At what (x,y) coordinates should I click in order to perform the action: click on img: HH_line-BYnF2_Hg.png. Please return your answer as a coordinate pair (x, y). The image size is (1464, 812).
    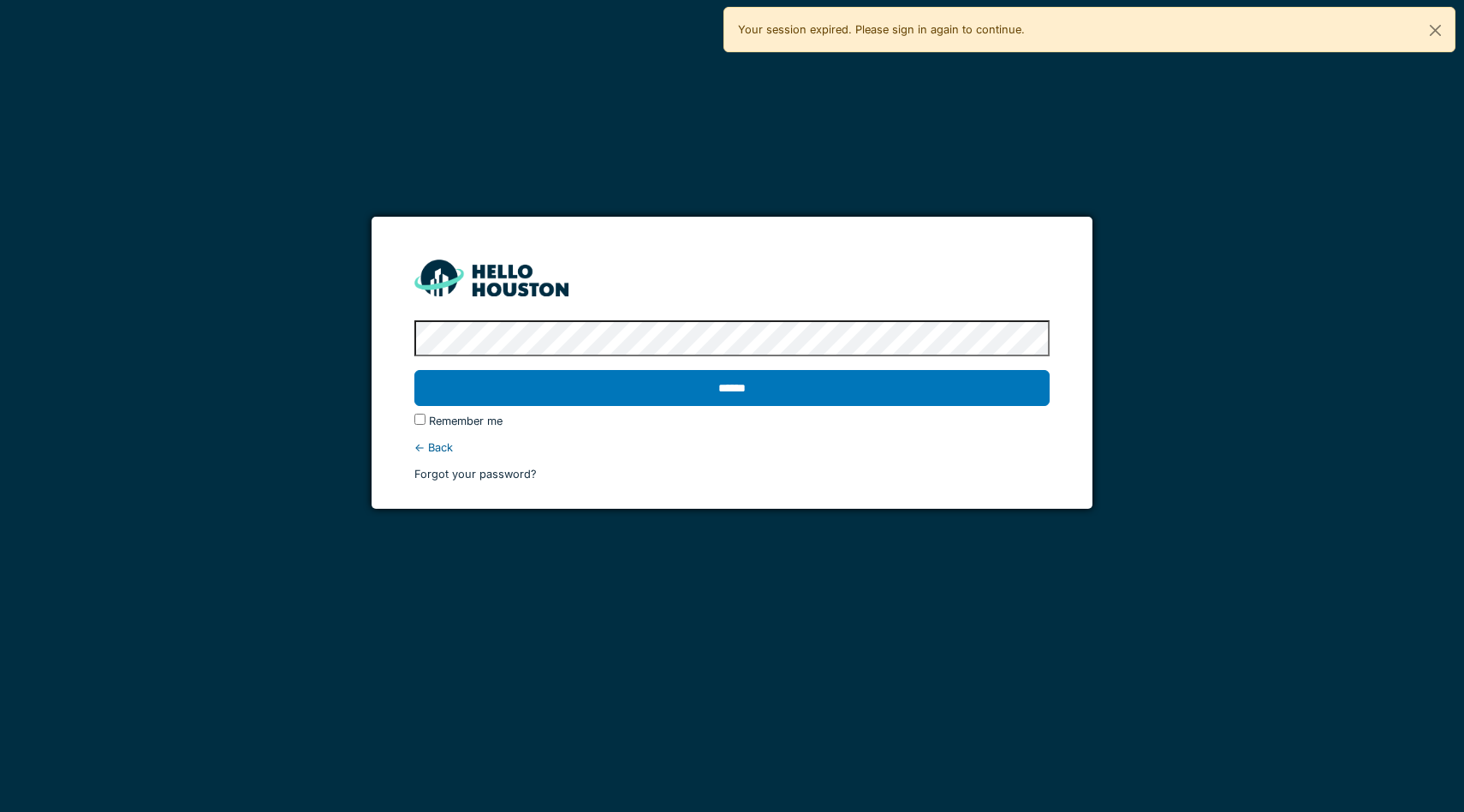
    Looking at the image, I should click on (491, 278).